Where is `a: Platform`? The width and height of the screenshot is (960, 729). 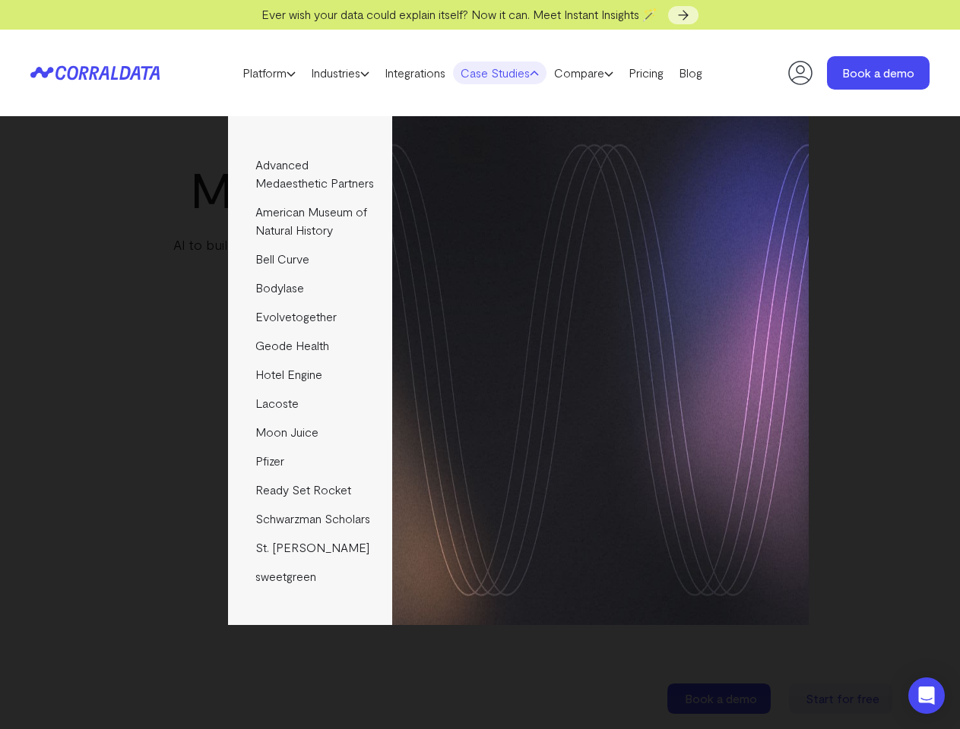 a: Platform is located at coordinates (269, 73).